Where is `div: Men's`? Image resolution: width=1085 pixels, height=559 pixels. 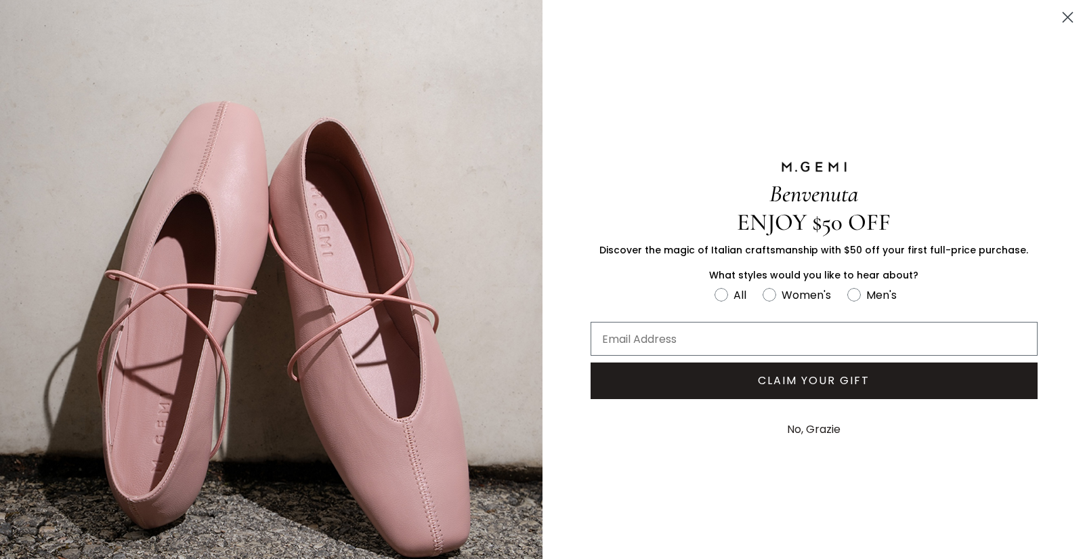 div: Men's is located at coordinates (881, 295).